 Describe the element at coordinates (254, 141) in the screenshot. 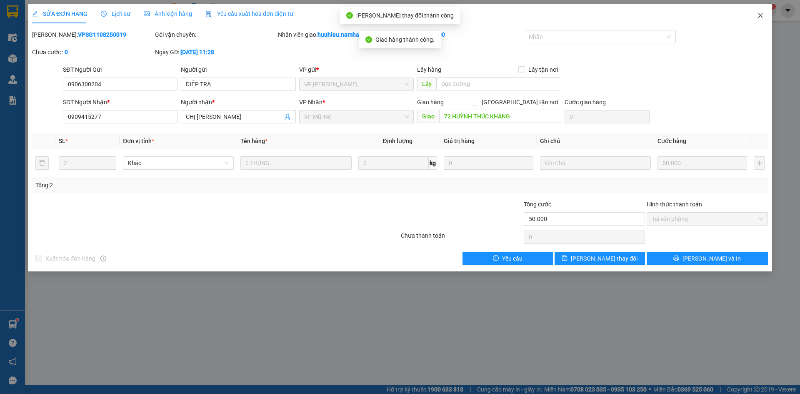

I see `span: Tên hàng` at that location.